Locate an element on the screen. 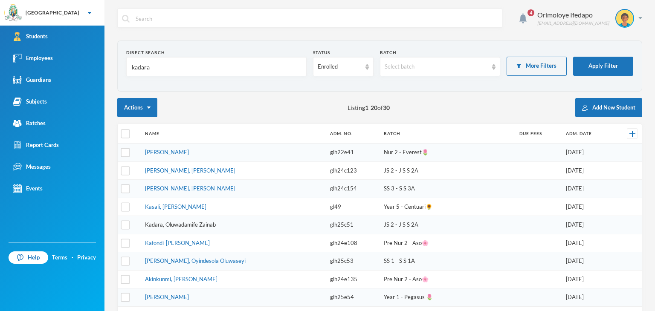 The width and height of the screenshot is (655, 311). img: STUDENT is located at coordinates (624, 18).